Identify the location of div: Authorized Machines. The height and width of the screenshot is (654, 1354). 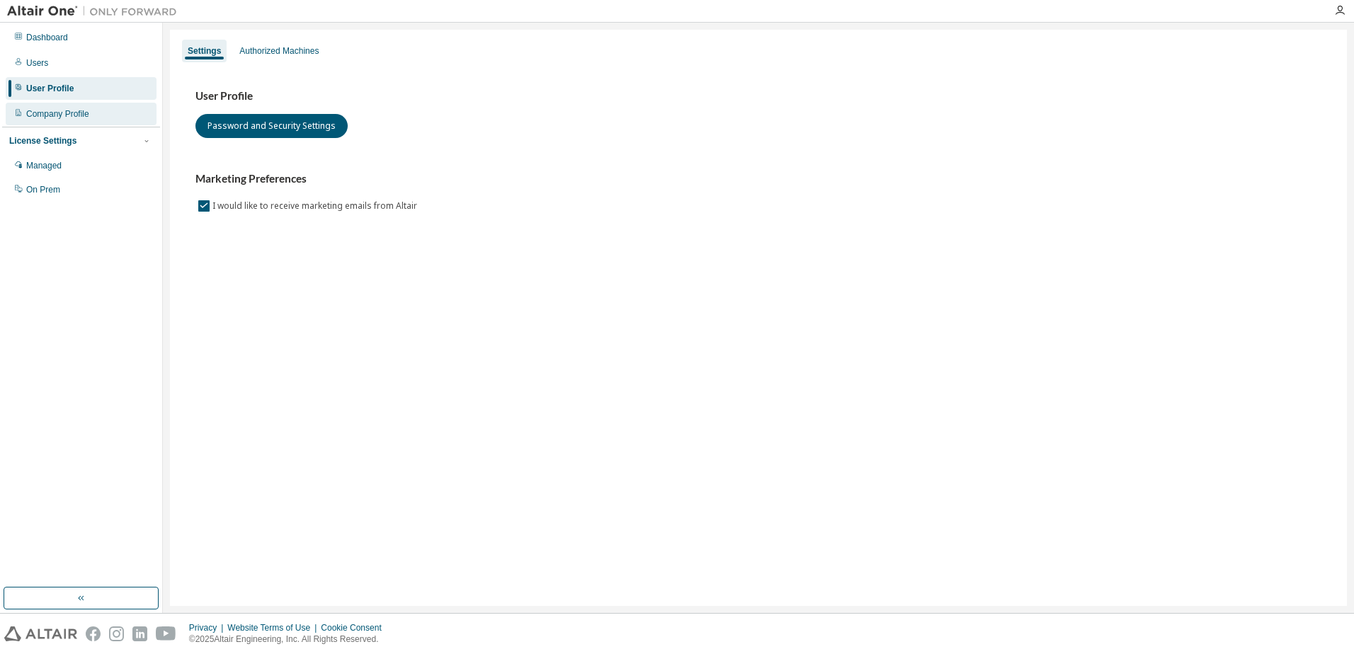
(279, 51).